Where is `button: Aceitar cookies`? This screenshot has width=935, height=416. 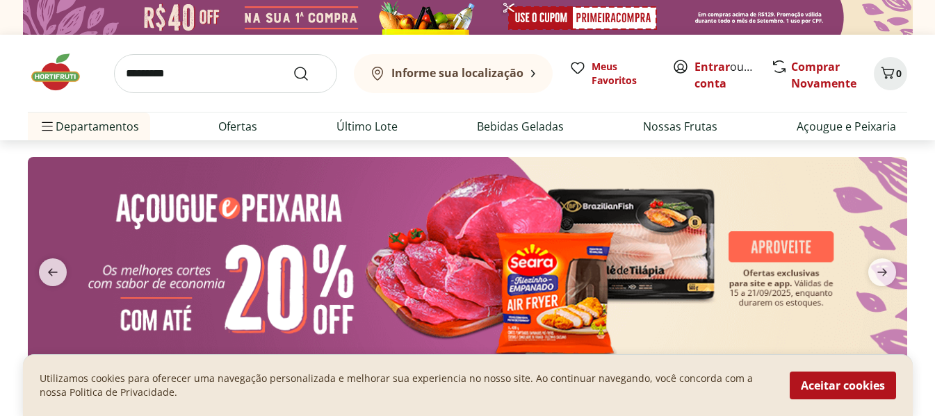 button: Aceitar cookies is located at coordinates (843, 386).